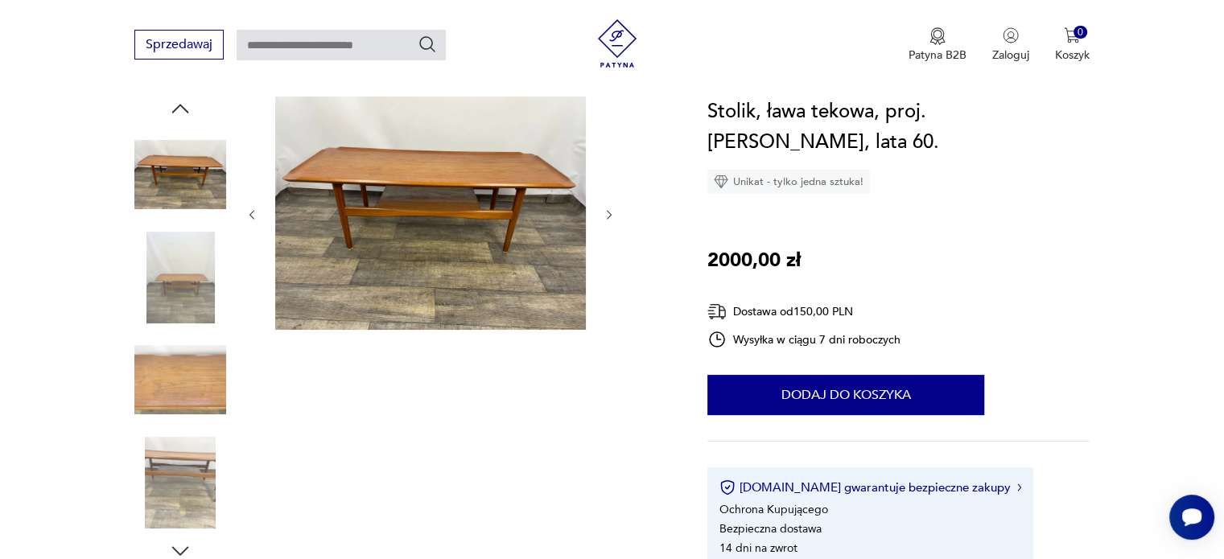  Describe the element at coordinates (1010, 55) in the screenshot. I see `p: Zaloguj` at that location.